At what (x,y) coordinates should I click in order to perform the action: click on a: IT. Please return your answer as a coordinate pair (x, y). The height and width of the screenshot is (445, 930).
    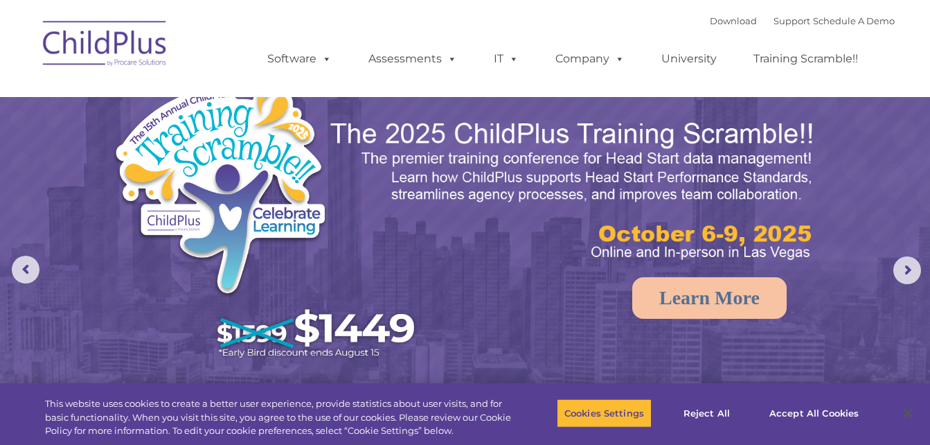
    Looking at the image, I should click on (506, 59).